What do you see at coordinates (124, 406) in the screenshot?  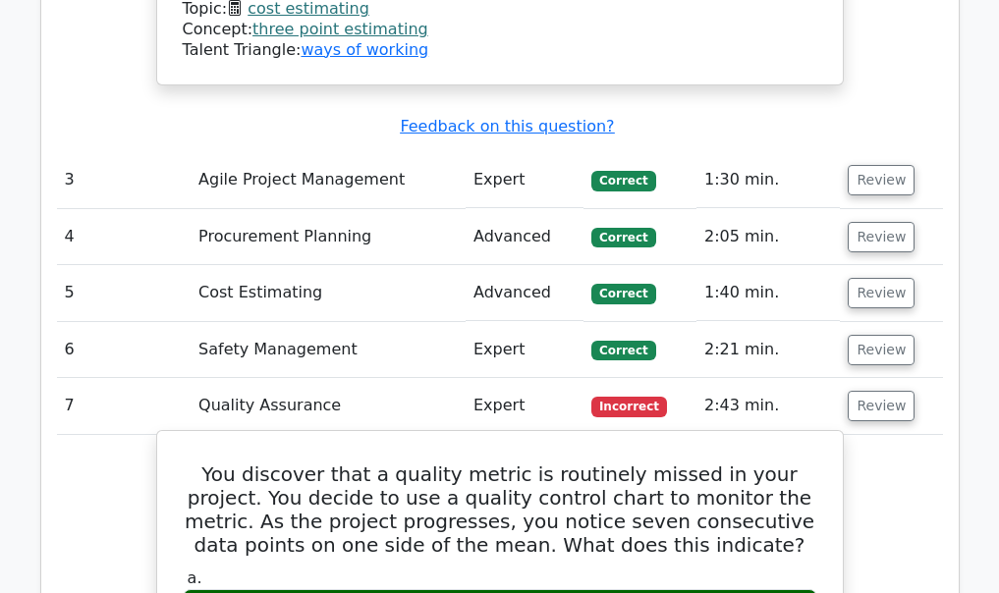 I see `td: 7` at bounding box center [124, 406].